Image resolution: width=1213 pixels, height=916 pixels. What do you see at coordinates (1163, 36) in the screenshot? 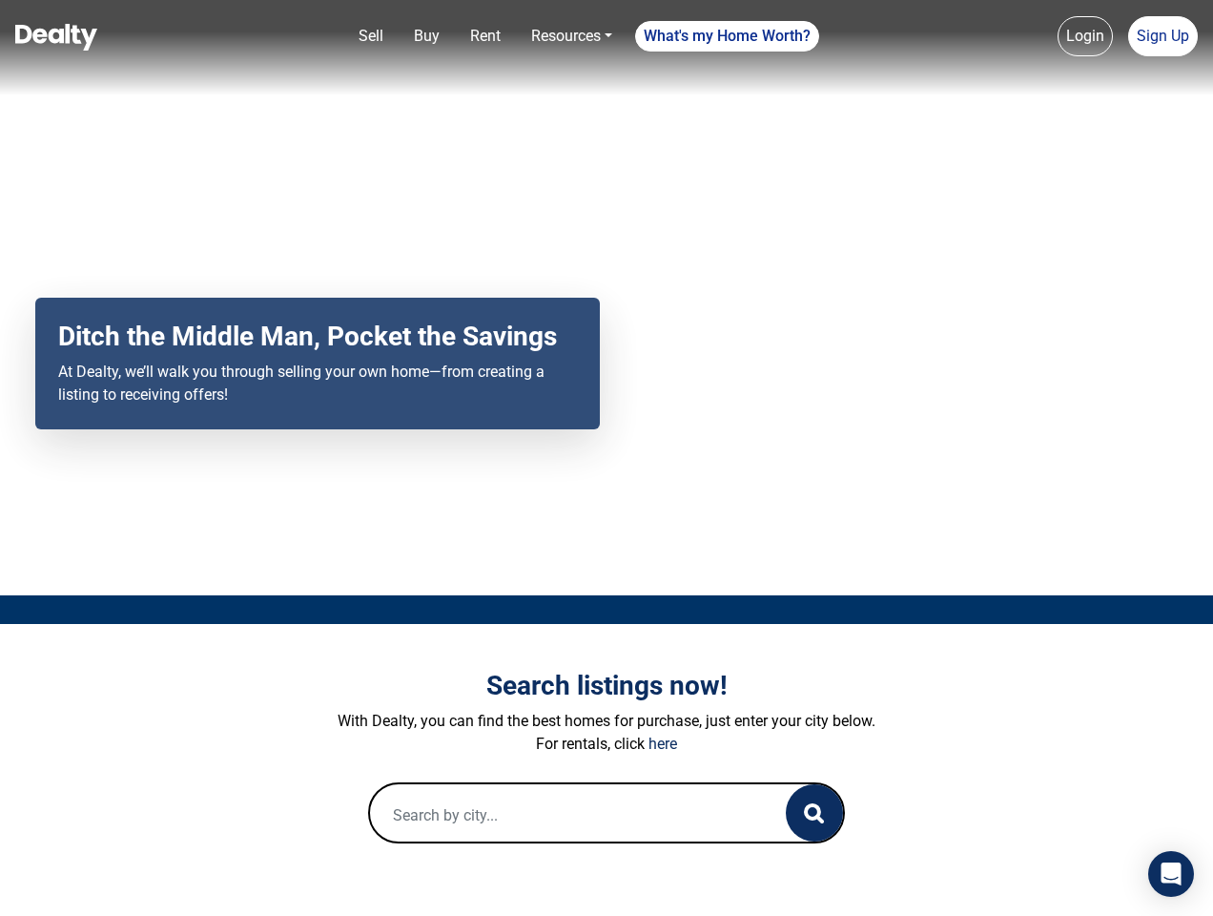
I see `a: Sign Up` at bounding box center [1163, 36].